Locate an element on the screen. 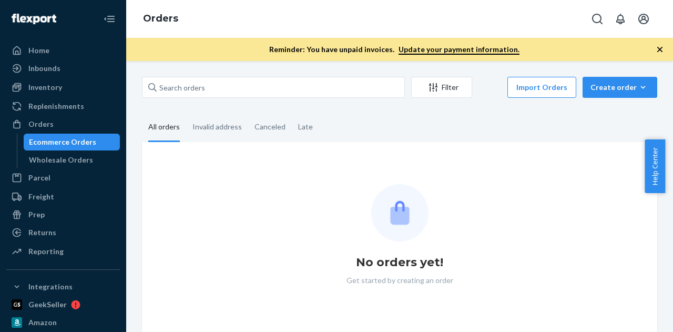 The width and height of the screenshot is (673, 332). div: Inbounds is located at coordinates (44, 68).